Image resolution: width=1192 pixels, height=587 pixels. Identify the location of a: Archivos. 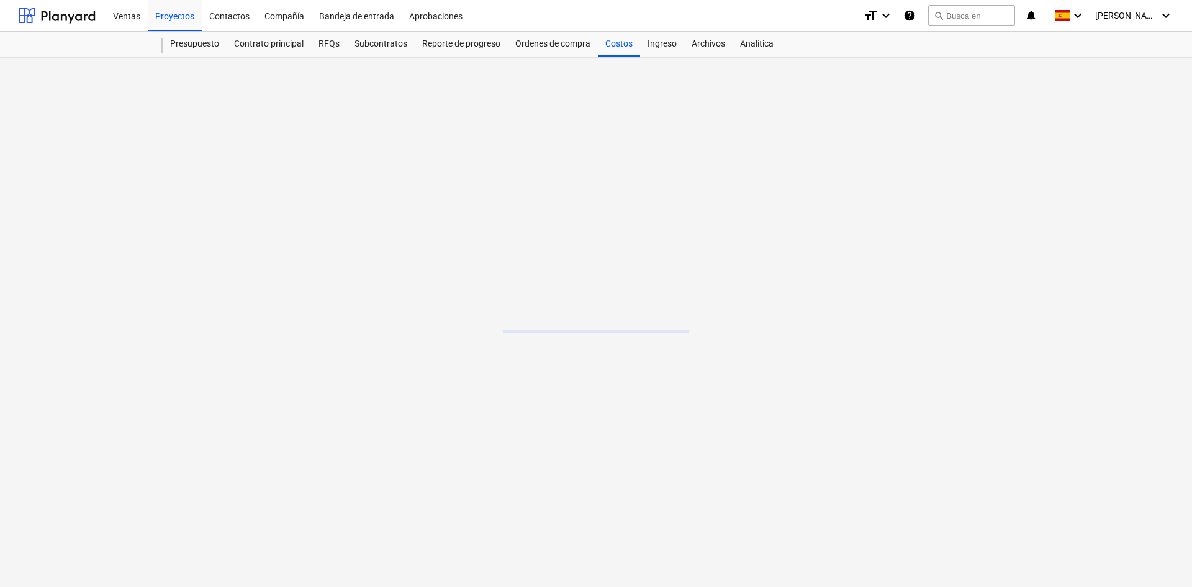
(709, 44).